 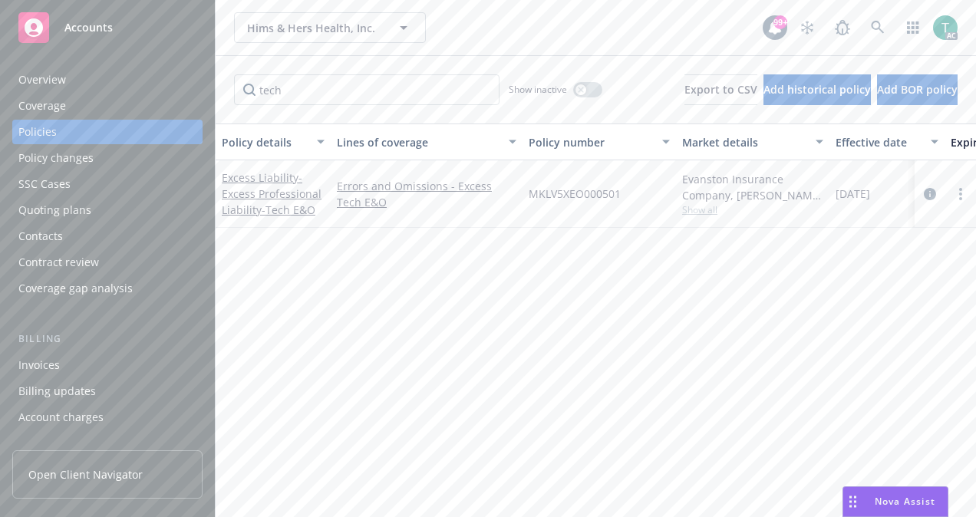 What do you see at coordinates (41, 236) in the screenshot?
I see `div: Contacts` at bounding box center [41, 236].